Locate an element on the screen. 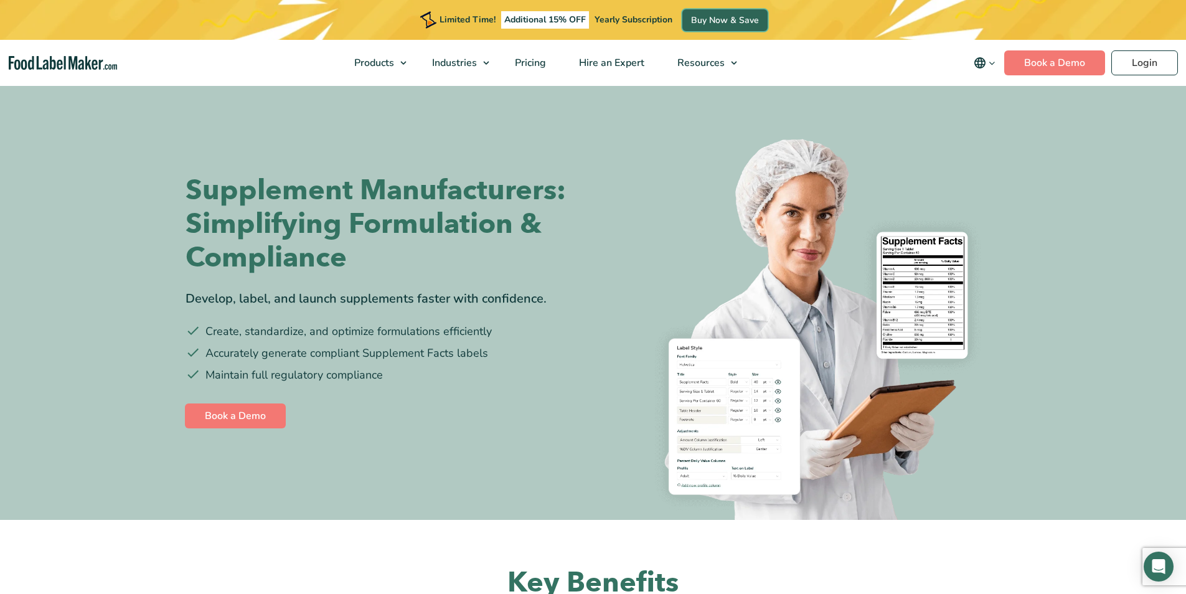 The image size is (1186, 594). li: Maintain full regulatory compliance is located at coordinates (385, 375).